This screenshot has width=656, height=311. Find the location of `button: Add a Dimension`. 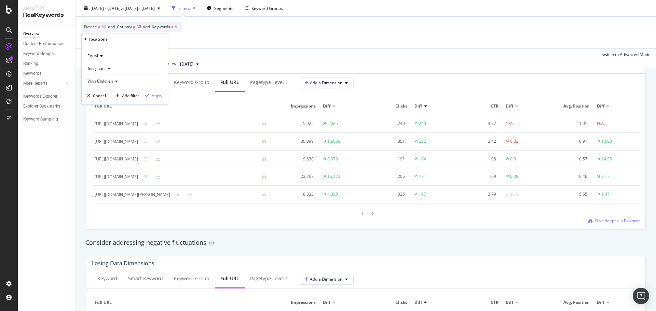

button: Add a Dimension is located at coordinates (327, 280).